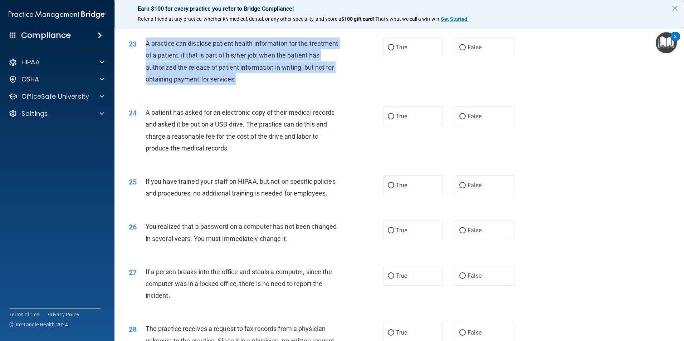  What do you see at coordinates (64, 315) in the screenshot?
I see `a: Privacy Policy` at bounding box center [64, 315].